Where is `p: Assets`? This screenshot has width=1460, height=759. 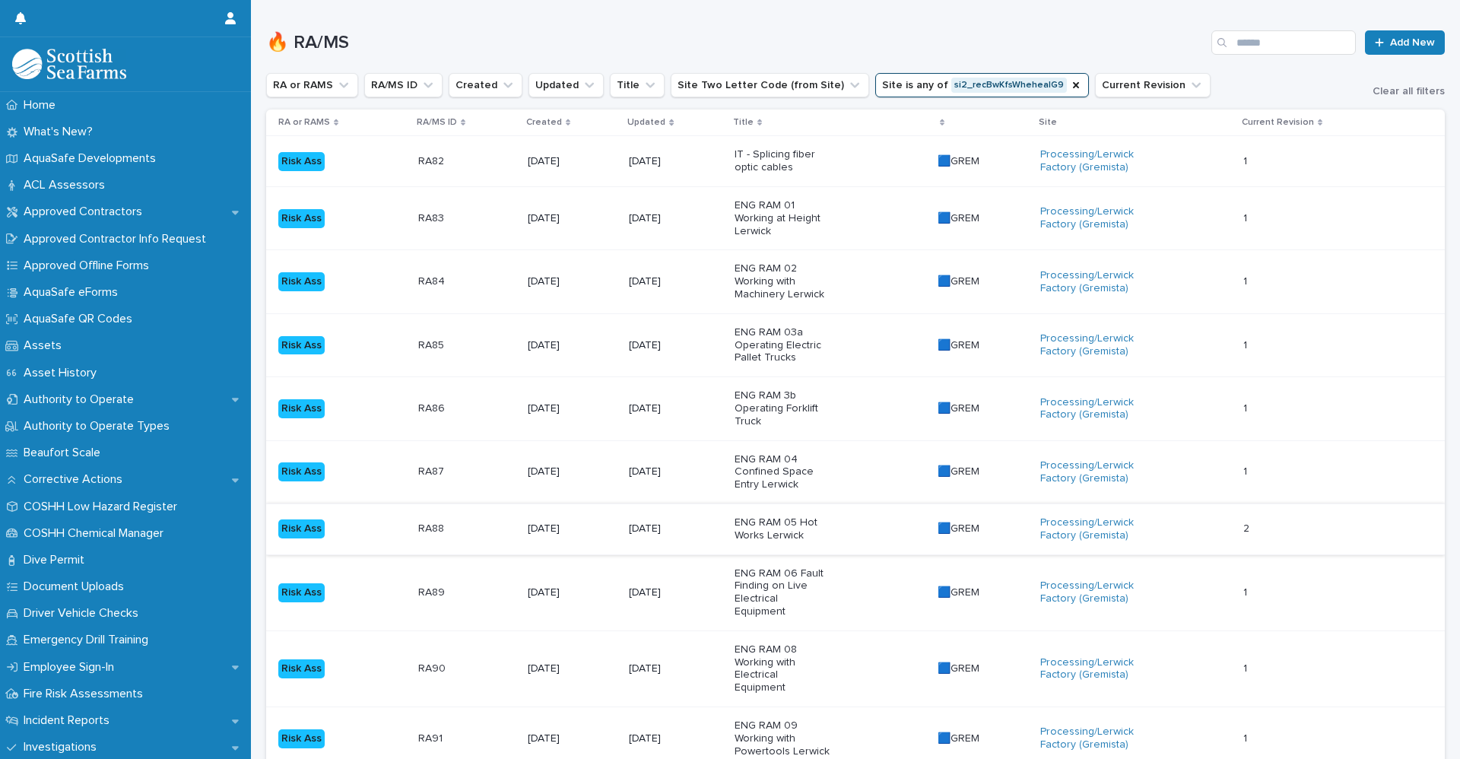
p: Assets is located at coordinates (46, 345).